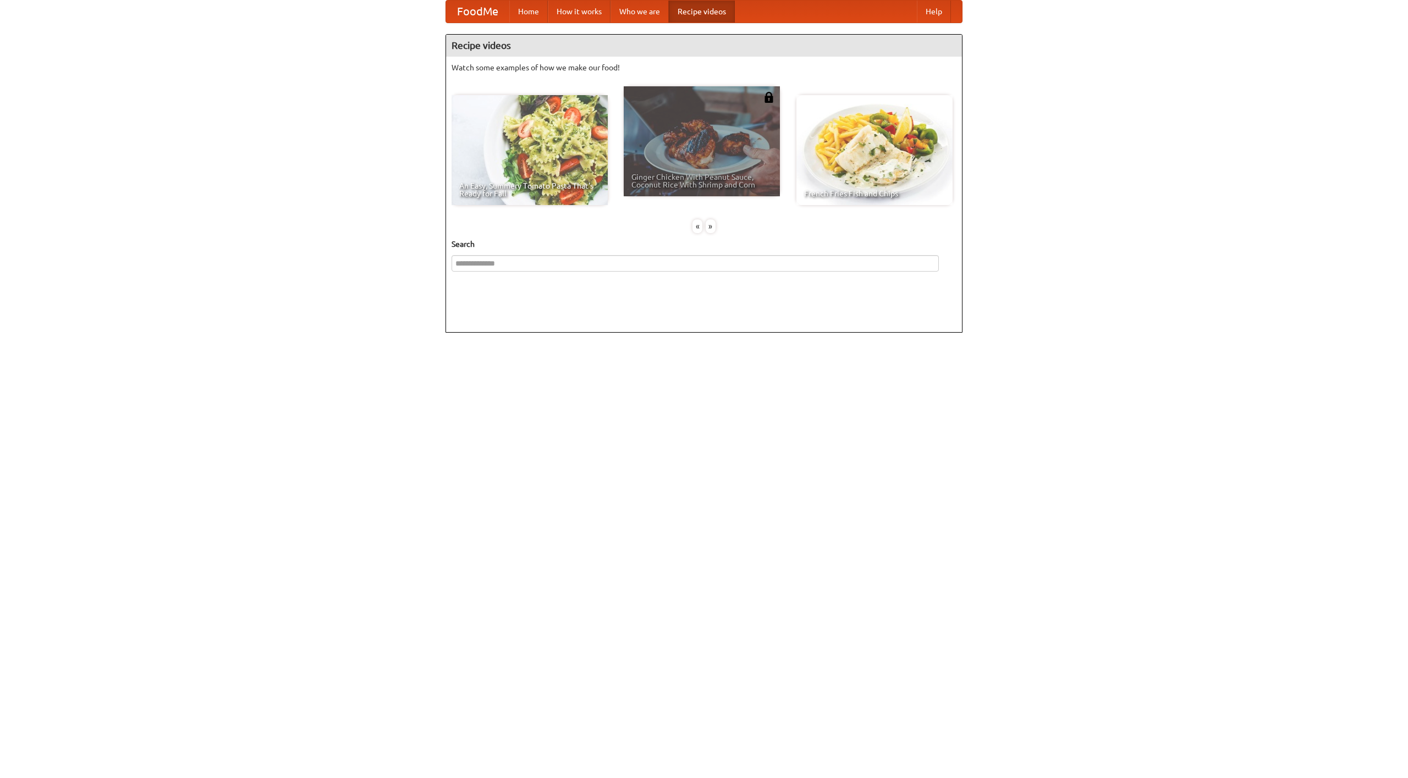 This screenshot has height=778, width=1408. Describe the element at coordinates (769, 97) in the screenshot. I see `img: 483408.png` at that location.